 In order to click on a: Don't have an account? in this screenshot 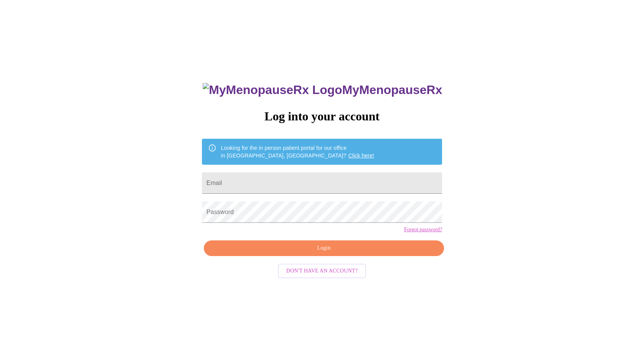, I will do `click(322, 270)`.